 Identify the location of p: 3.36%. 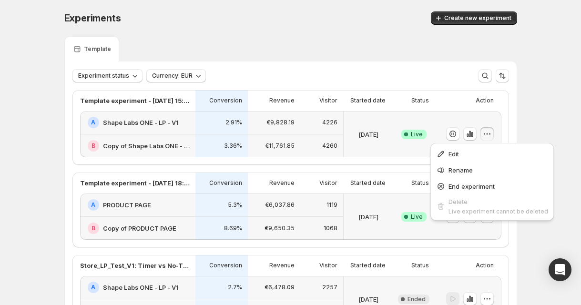
(233, 146).